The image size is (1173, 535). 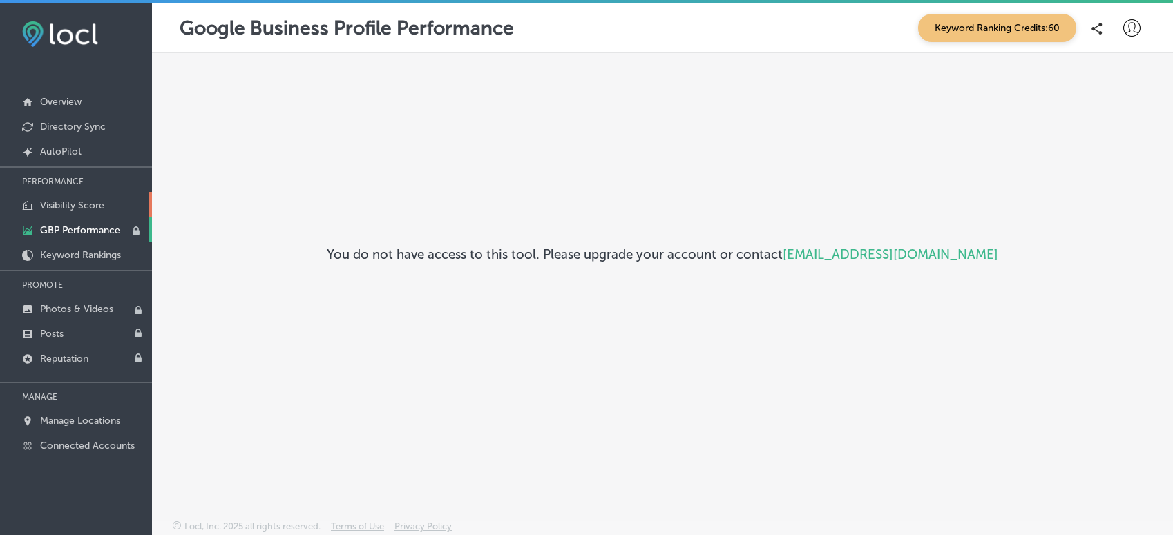 What do you see at coordinates (80, 421) in the screenshot?
I see `p: Manage Locations` at bounding box center [80, 421].